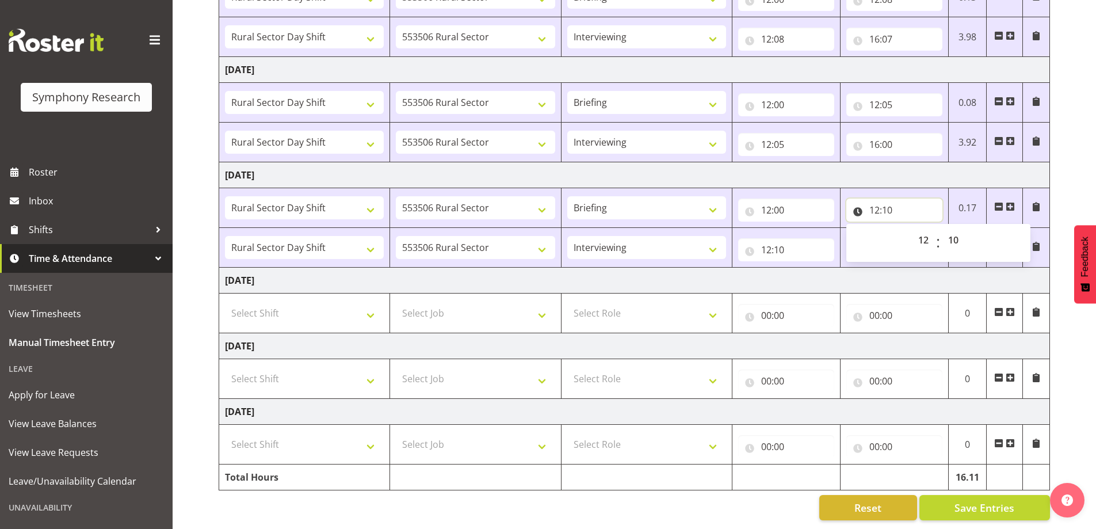 The image size is (1096, 529). Describe the element at coordinates (86, 368) in the screenshot. I see `div: Leave` at that location.